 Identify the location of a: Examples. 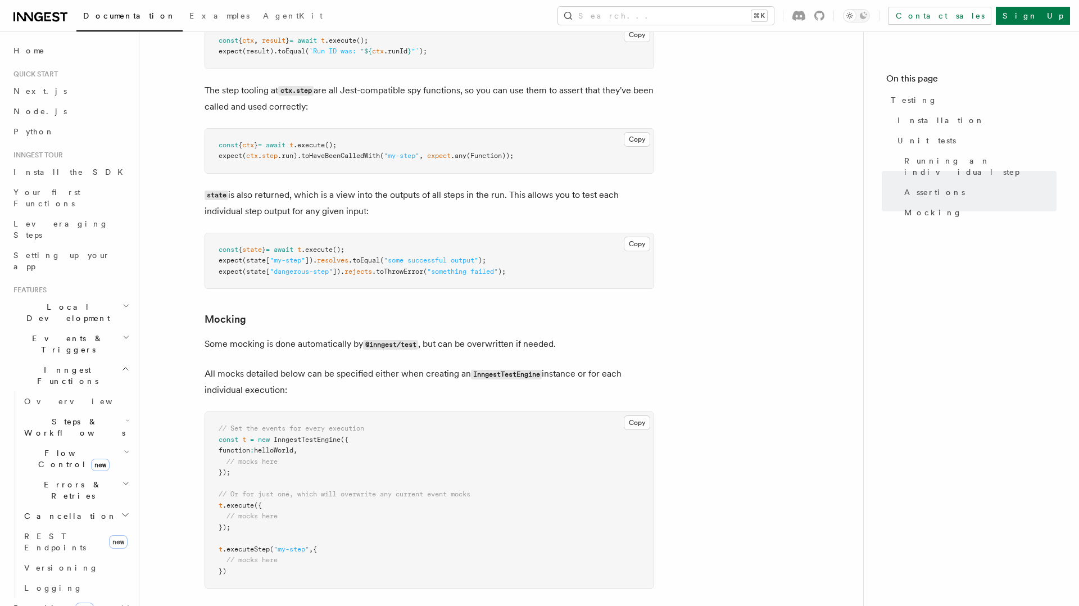
(219, 17).